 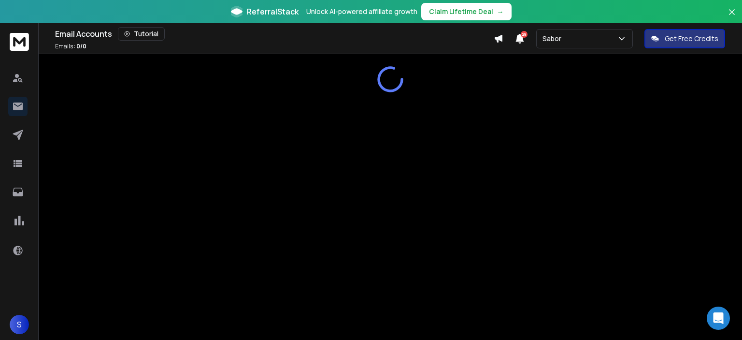 I want to click on button: Tutorial, so click(x=141, y=34).